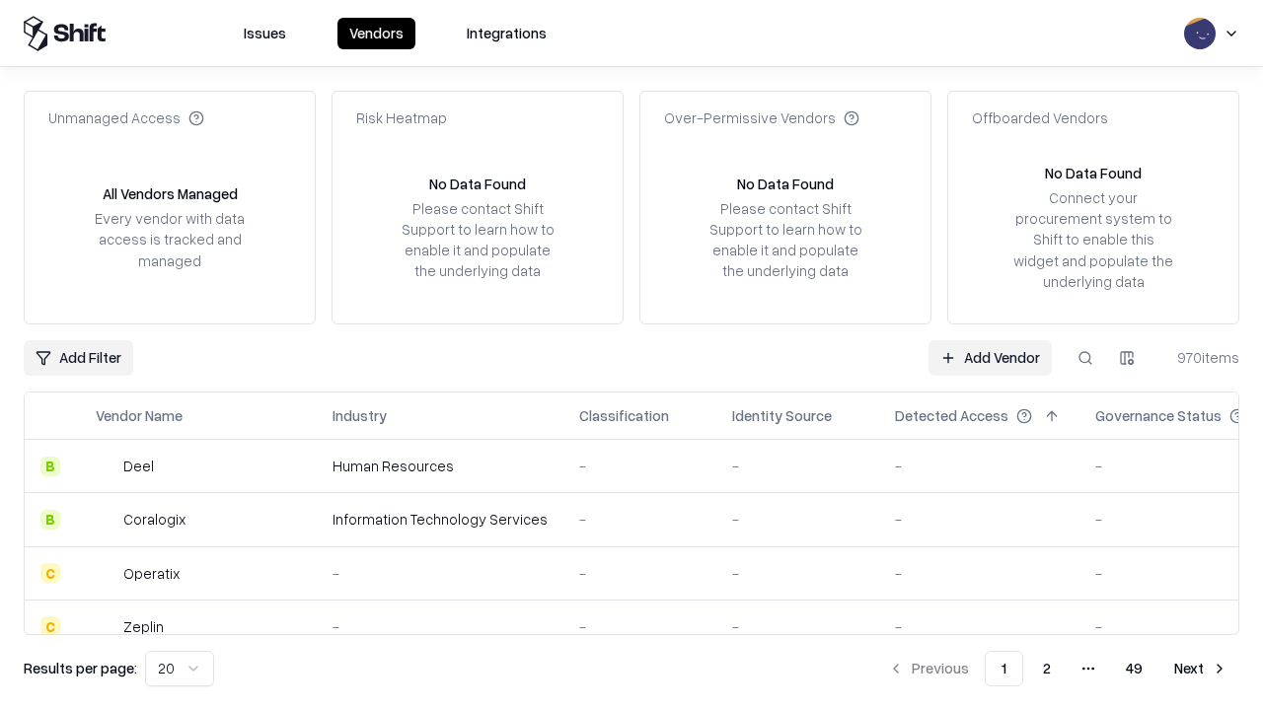  What do you see at coordinates (170, 239) in the screenshot?
I see `div: Every vendor with data access is tracked and managed` at bounding box center [170, 239].